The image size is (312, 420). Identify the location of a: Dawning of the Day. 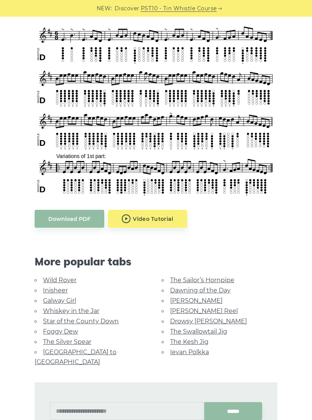
(200, 290).